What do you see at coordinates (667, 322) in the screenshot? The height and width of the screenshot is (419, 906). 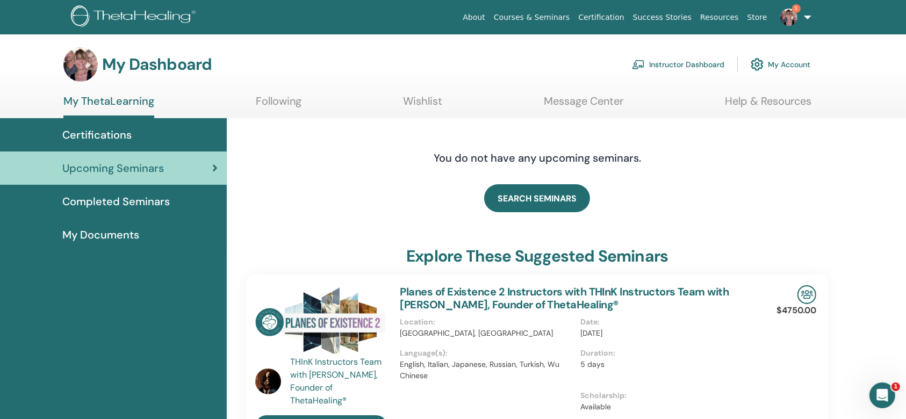 I see `p: Date :` at bounding box center [667, 322].